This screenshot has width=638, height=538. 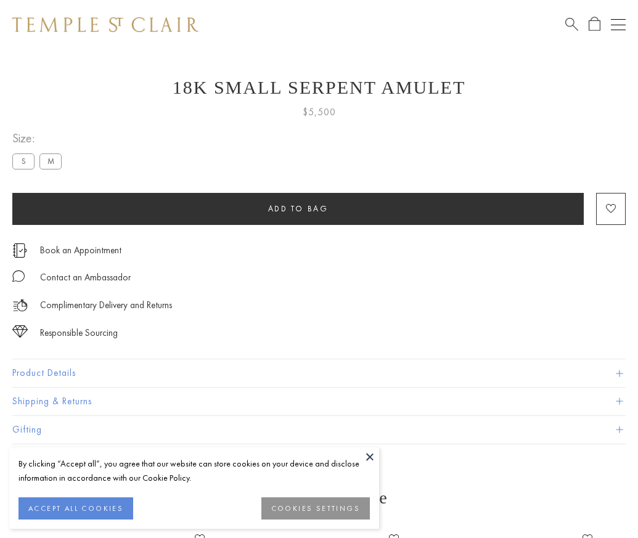 I want to click on button: Product Details, so click(x=319, y=373).